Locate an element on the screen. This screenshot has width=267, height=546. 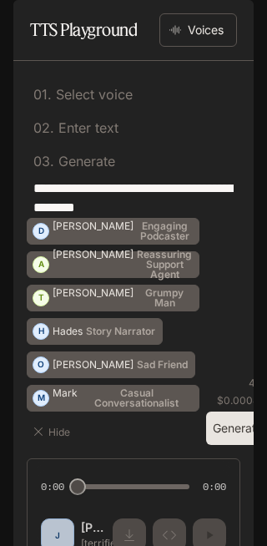
p: Casual Conversationalist is located at coordinates (136, 399).